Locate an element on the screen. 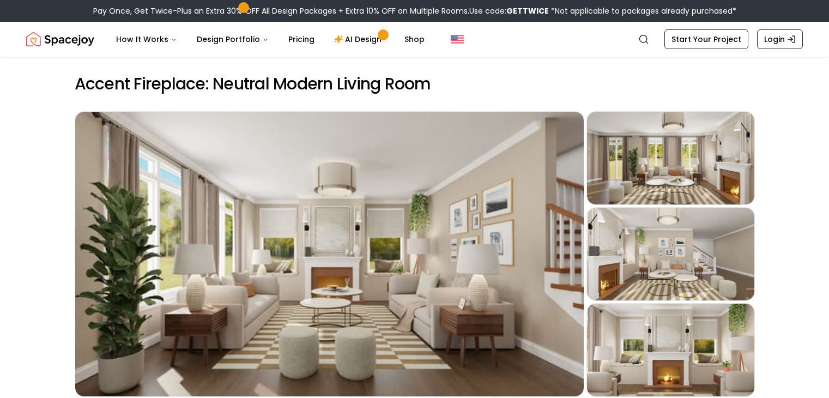 This screenshot has height=398, width=829. a: Shop is located at coordinates (414, 39).